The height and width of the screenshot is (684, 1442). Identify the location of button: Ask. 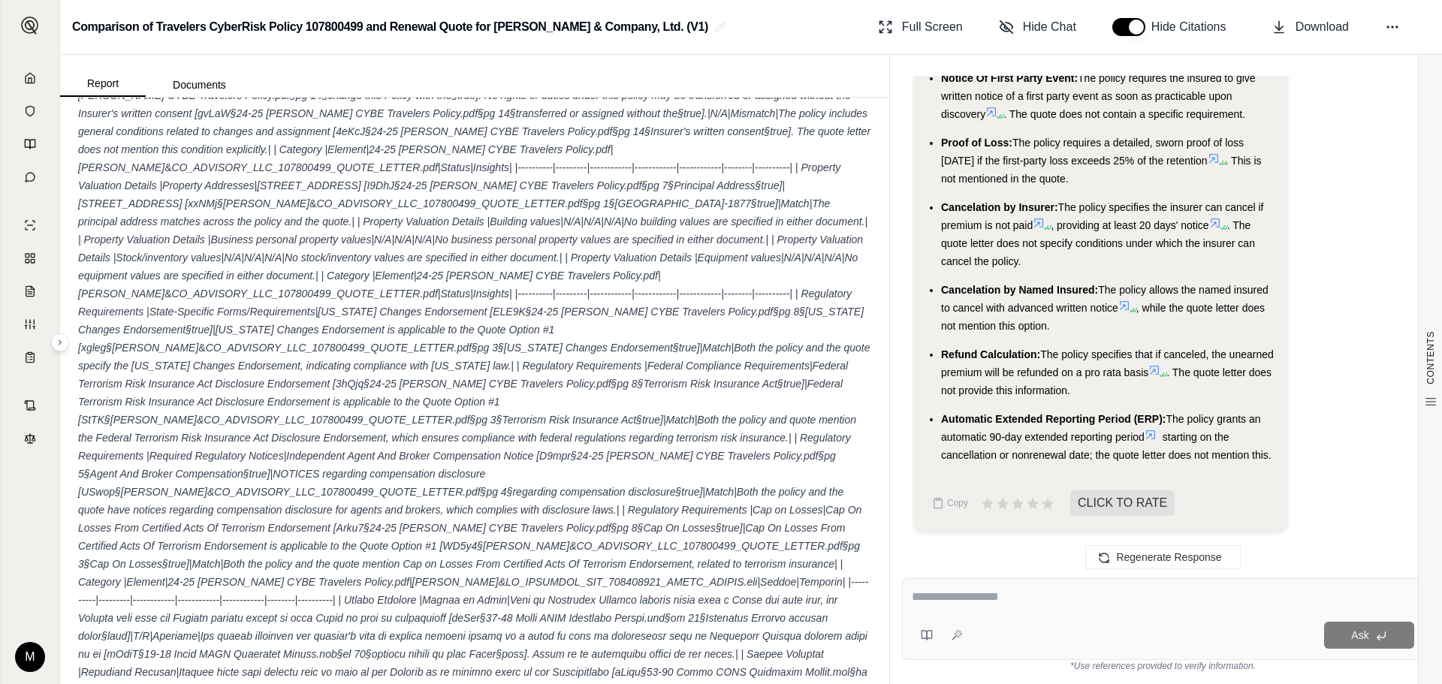
(1369, 636).